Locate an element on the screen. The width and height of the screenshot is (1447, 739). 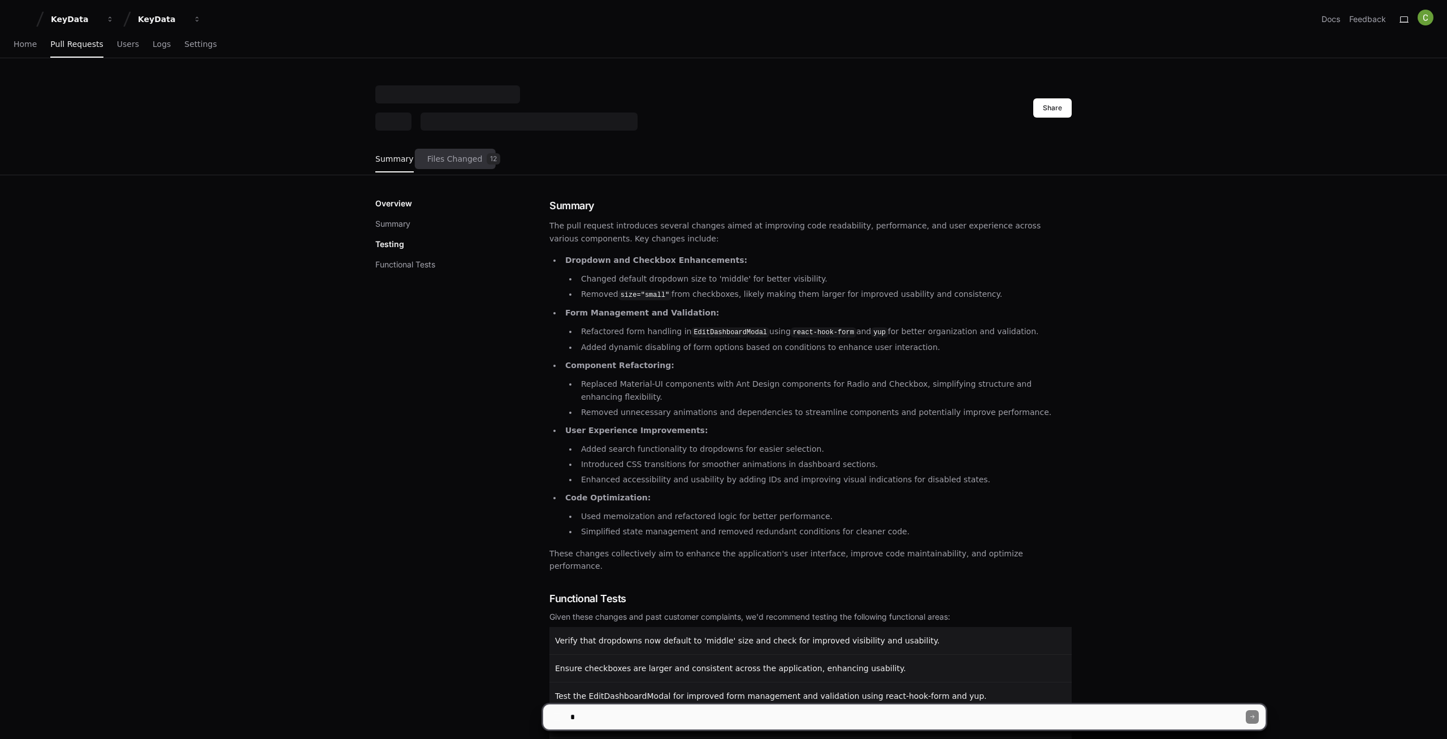
code: EditDashboardModal is located at coordinates (731, 332).